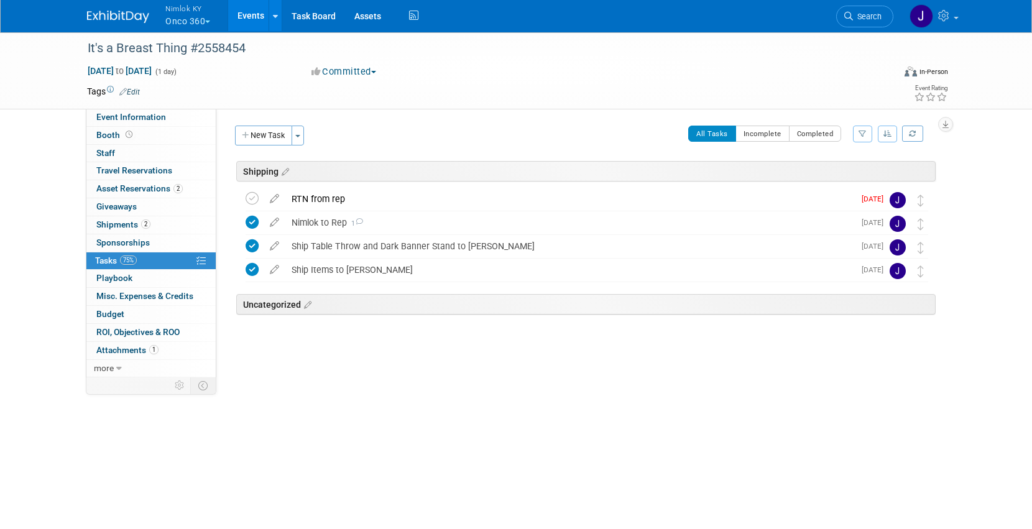  I want to click on a: Search, so click(865, 16).